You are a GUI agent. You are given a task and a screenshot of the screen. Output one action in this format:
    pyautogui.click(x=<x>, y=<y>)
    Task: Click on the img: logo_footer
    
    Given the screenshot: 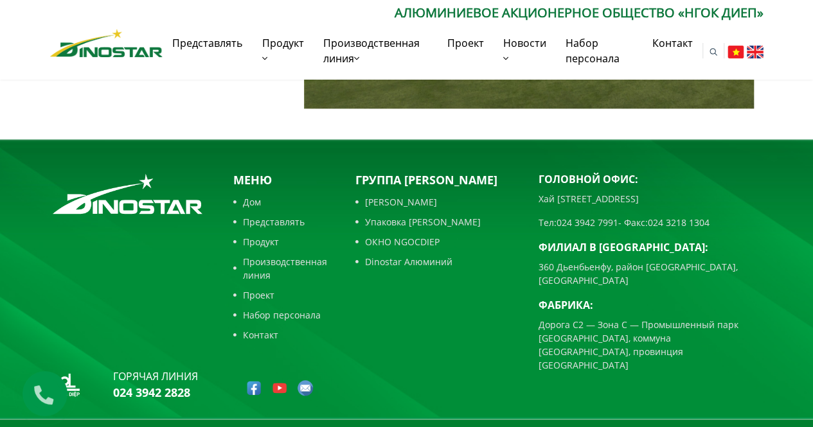 What is the action you would take?
    pyautogui.click(x=127, y=194)
    